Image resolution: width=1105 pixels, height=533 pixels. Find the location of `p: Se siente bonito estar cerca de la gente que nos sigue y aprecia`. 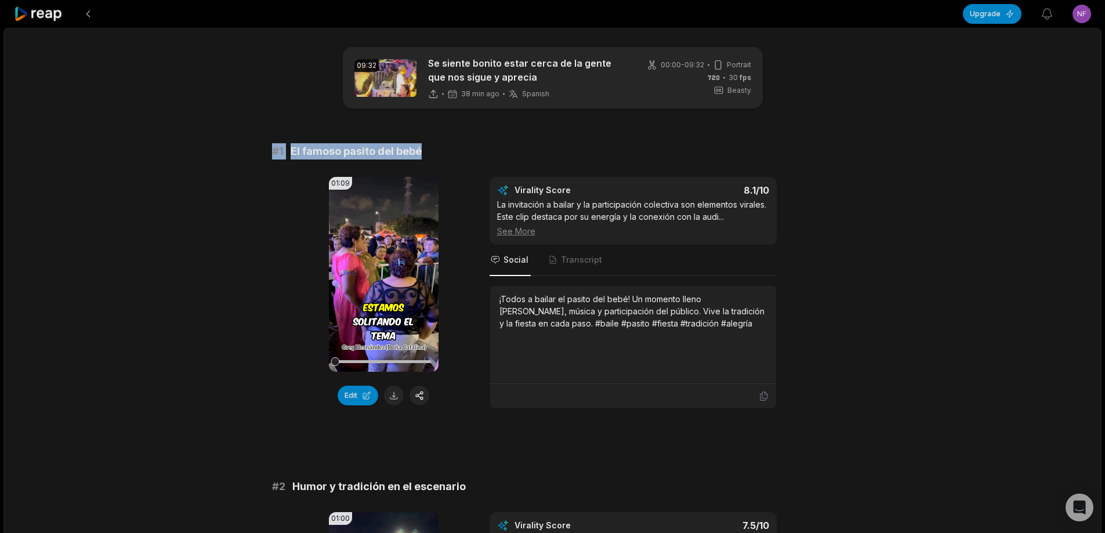

p: Se siente bonito estar cerca de la gente que nos sigue y aprecia is located at coordinates (528, 70).